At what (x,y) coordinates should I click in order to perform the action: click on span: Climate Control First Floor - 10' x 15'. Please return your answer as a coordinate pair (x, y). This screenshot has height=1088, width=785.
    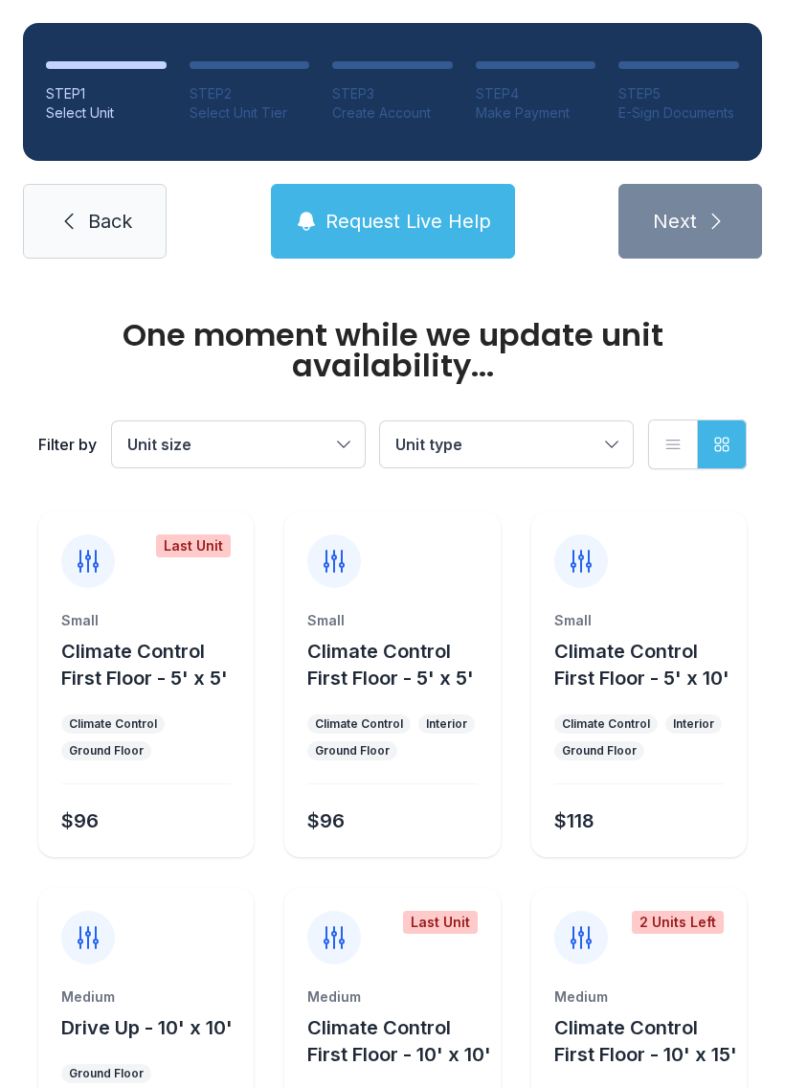
    Looking at the image, I should click on (646, 1041).